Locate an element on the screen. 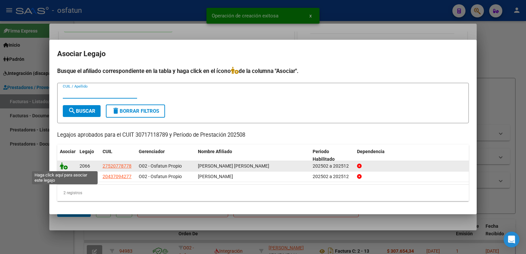 This screenshot has height=254, width=526. h4: Busque el afiliado correspondiente en la tabla y haga click en el ícono de la columna "Asociar". is located at coordinates (263, 71).